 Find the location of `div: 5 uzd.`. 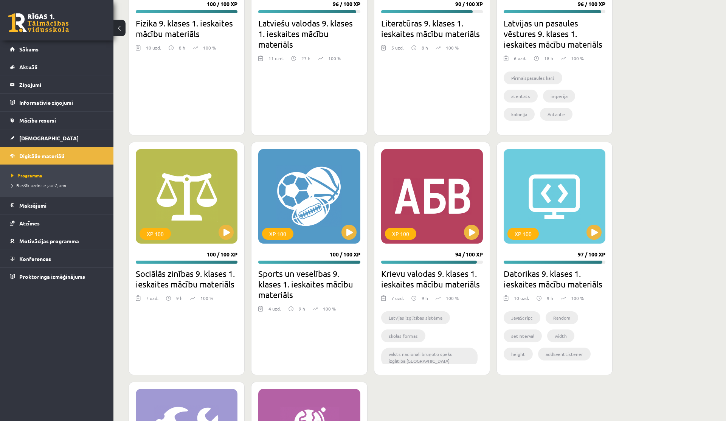

div: 5 uzd. is located at coordinates (398, 50).